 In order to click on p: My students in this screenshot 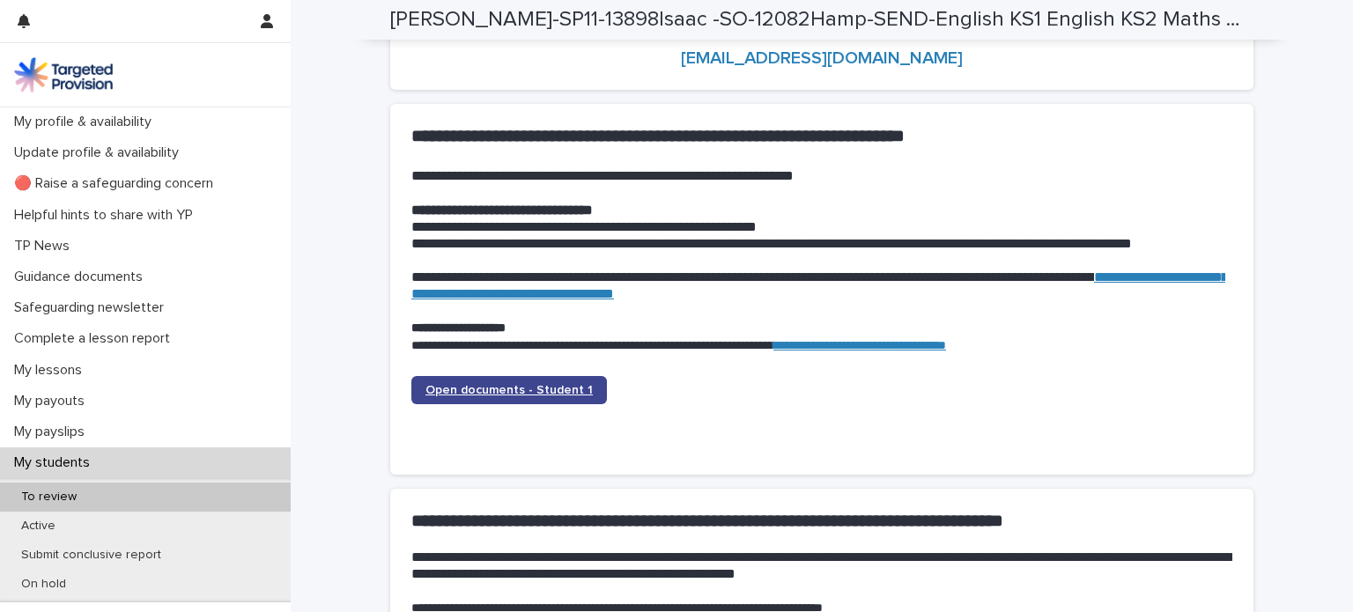, I will do `click(55, 462)`.